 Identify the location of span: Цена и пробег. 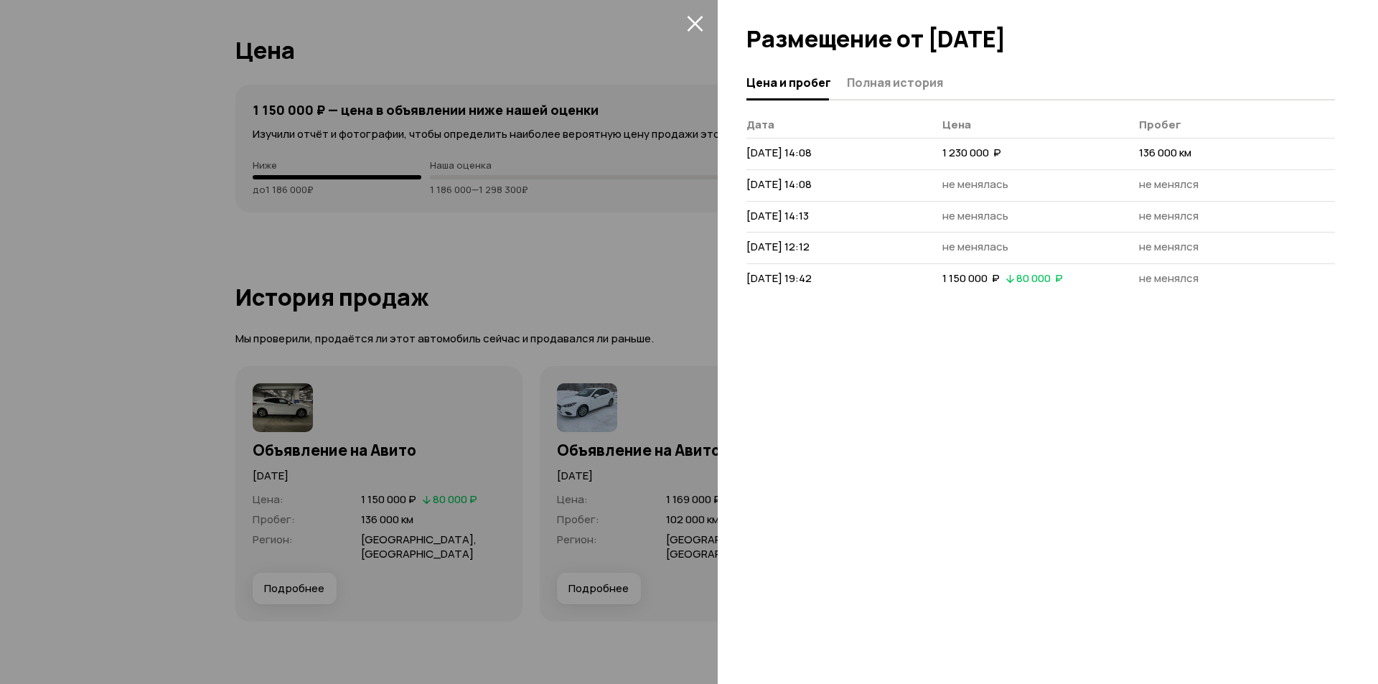
(789, 83).